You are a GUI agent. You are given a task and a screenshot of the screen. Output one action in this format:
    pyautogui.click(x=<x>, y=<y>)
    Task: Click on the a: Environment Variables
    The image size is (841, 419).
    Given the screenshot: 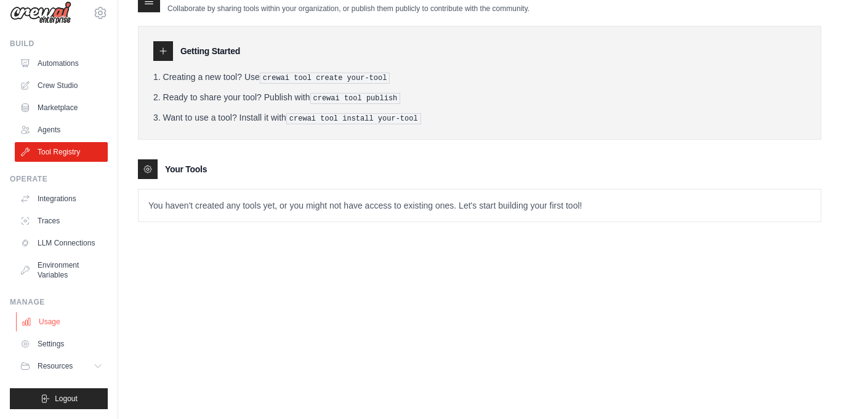 What is the action you would take?
    pyautogui.click(x=61, y=270)
    